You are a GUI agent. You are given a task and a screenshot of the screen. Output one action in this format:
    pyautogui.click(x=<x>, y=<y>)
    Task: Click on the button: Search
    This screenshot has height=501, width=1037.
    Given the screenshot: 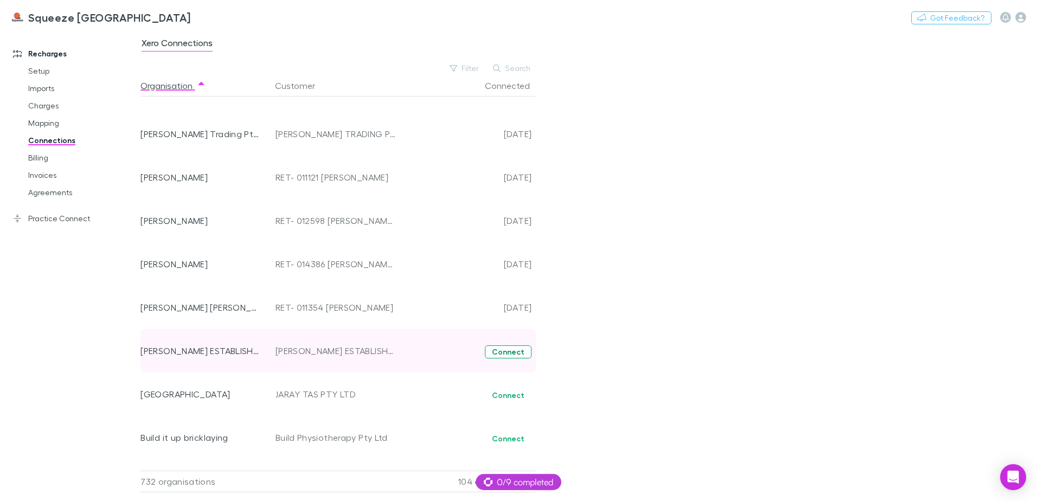 What is the action you would take?
    pyautogui.click(x=512, y=68)
    